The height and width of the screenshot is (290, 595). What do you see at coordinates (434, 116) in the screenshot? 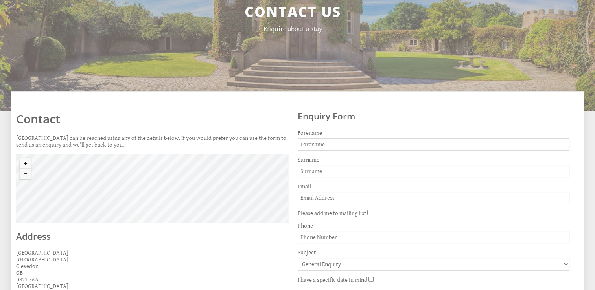
I see `h2: Enquiry Form` at bounding box center [434, 116].